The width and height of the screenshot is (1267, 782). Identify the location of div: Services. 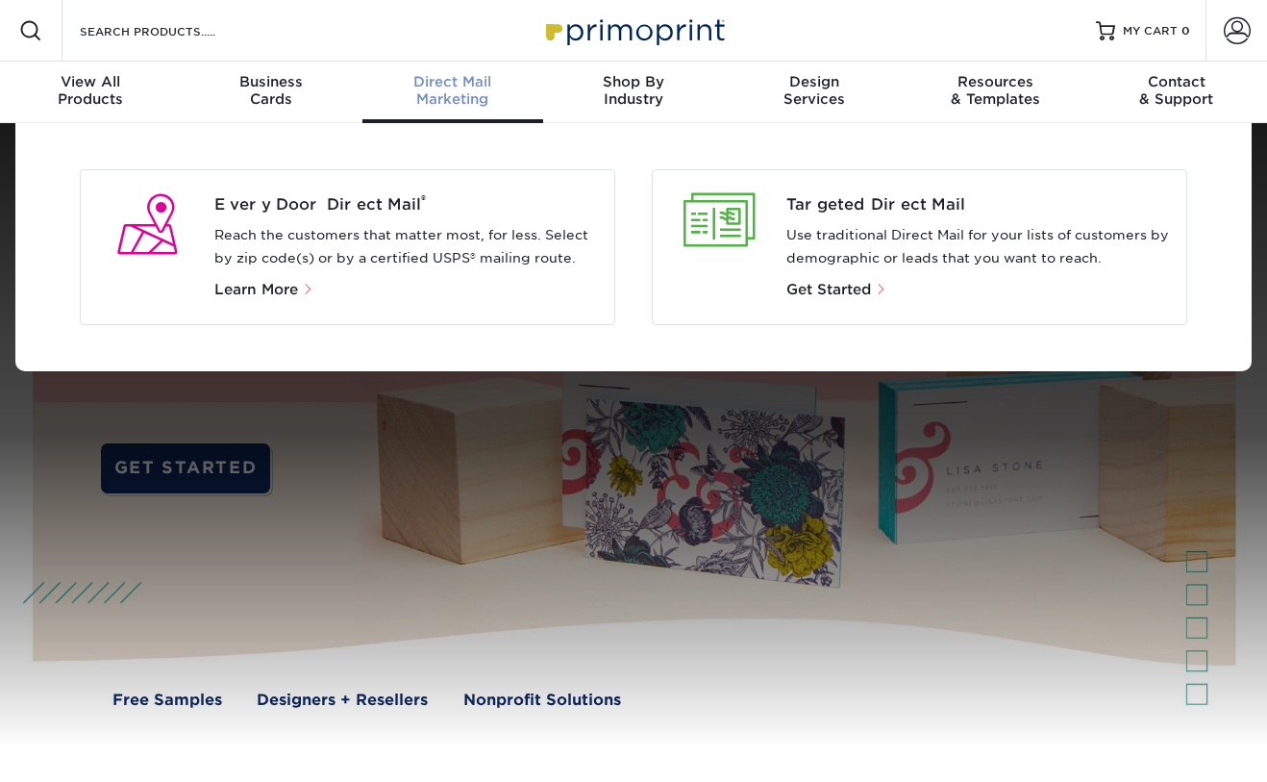
(814, 90).